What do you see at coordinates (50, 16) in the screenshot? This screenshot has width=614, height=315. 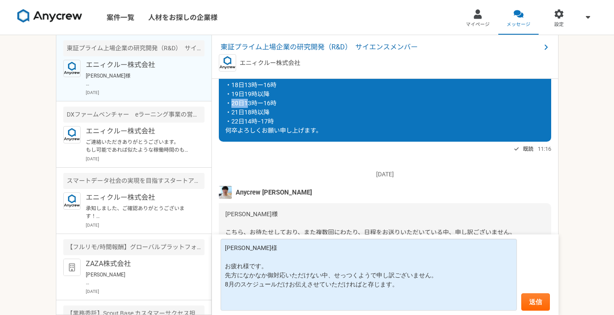 I see `img: 8DqYSo04kwAAAAASUVORK5CYII=` at bounding box center [50, 16].